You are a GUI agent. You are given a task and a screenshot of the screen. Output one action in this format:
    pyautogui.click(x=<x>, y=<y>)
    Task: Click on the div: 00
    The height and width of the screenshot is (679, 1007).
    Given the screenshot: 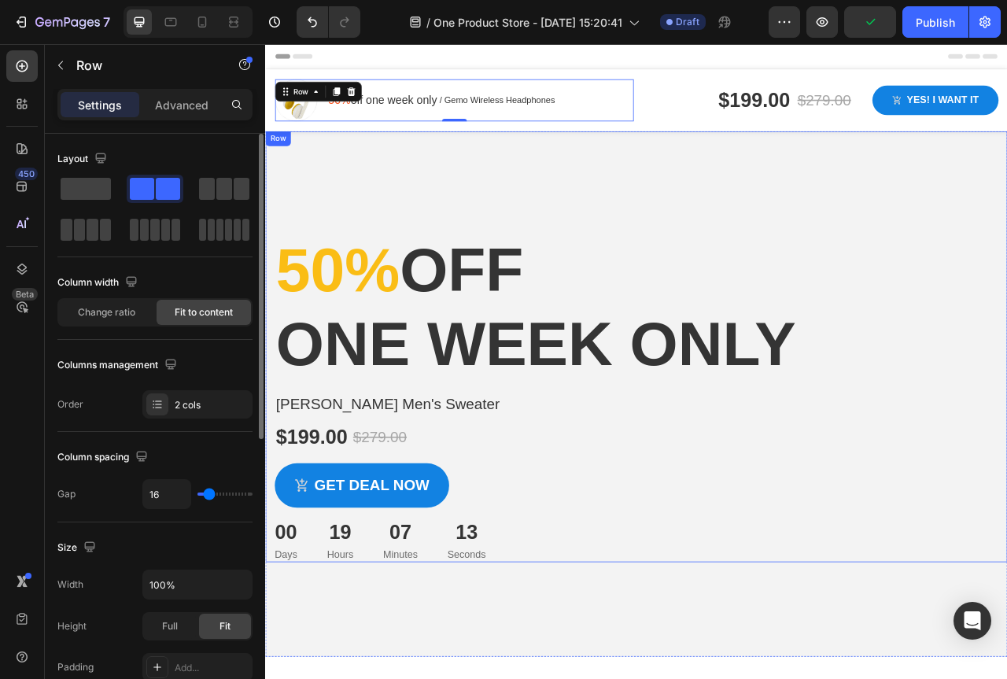 What is the action you would take?
    pyautogui.click(x=26, y=622)
    